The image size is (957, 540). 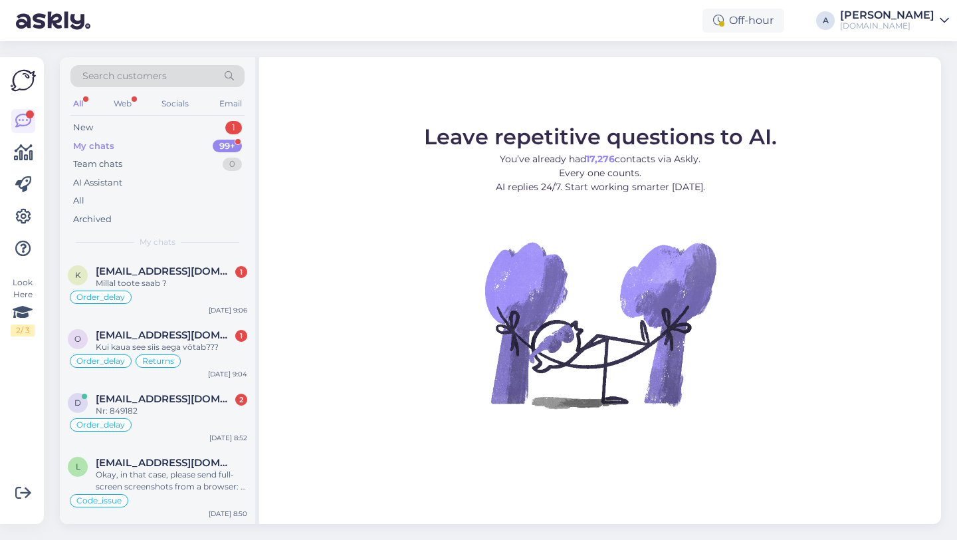 What do you see at coordinates (172, 481) in the screenshot?
I see `div: Okay, in that case, please send full-screen screenshots from a browser: 1. How you are entering t...` at bounding box center [172, 481].